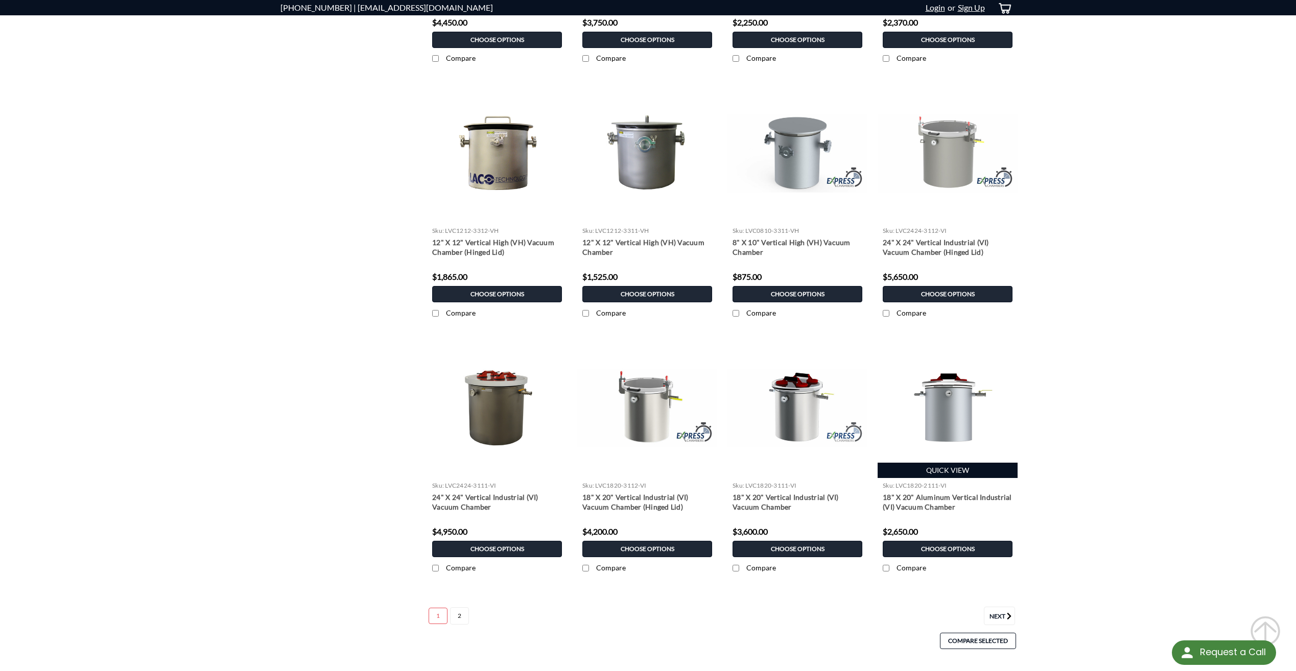  What do you see at coordinates (947, 502) in the screenshot?
I see `a: 18" X 20" Aluminum Vertical Industrial (VI) Vacuum Chamber` at bounding box center [947, 502].